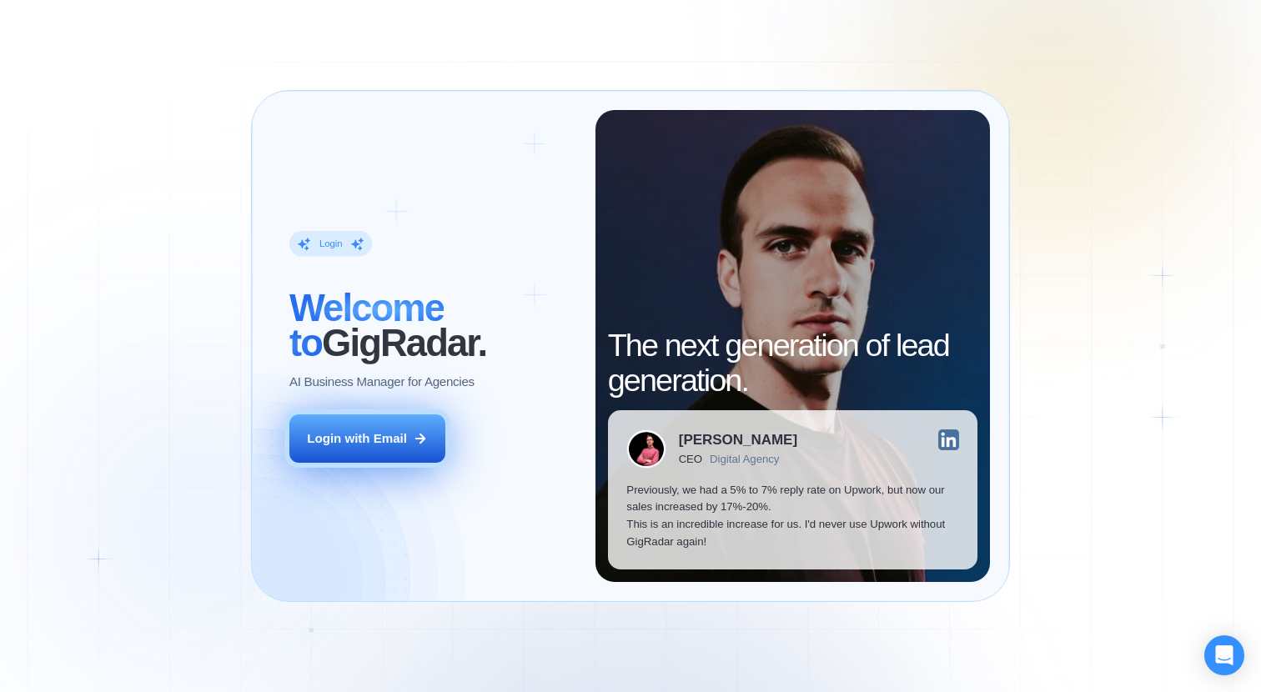 Image resolution: width=1261 pixels, height=692 pixels. What do you see at coordinates (331, 244) in the screenshot?
I see `div: Login` at bounding box center [331, 244].